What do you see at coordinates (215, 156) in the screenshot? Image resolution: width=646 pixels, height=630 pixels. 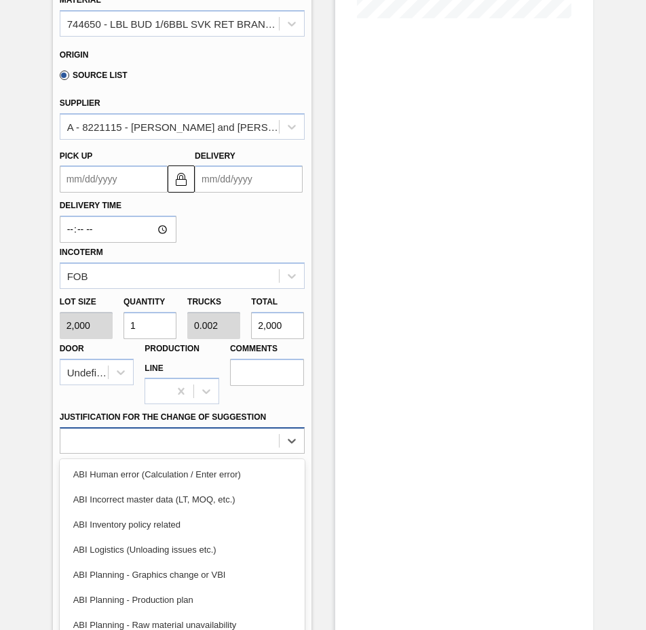 I see `label: Delivery` at bounding box center [215, 156].